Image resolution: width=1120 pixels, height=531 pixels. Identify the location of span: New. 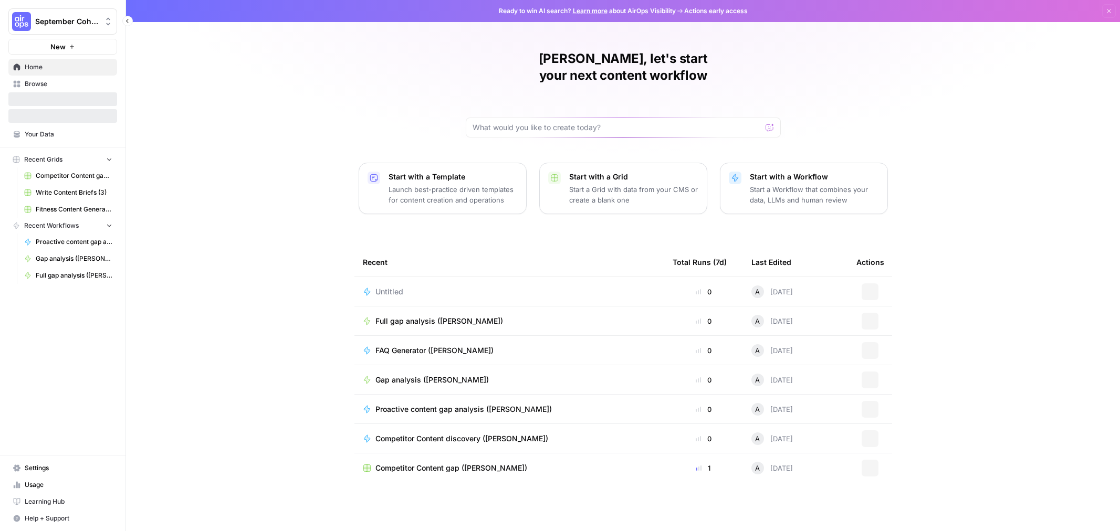
(58, 47).